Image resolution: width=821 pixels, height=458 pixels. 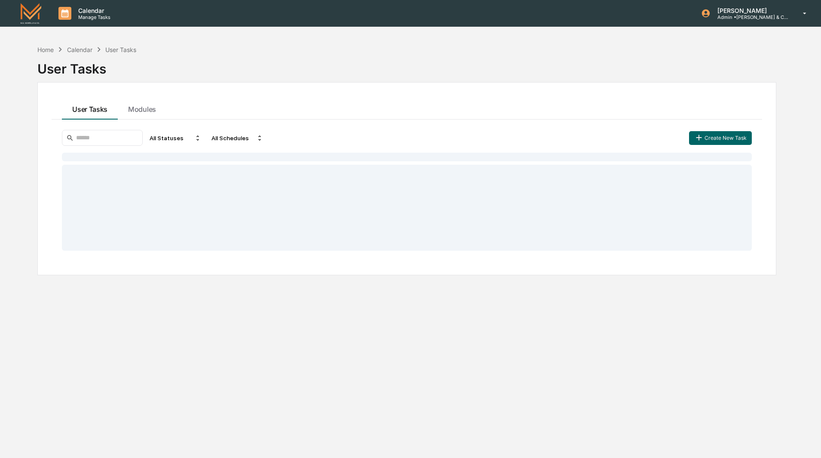 I want to click on div: Home, so click(x=46, y=49).